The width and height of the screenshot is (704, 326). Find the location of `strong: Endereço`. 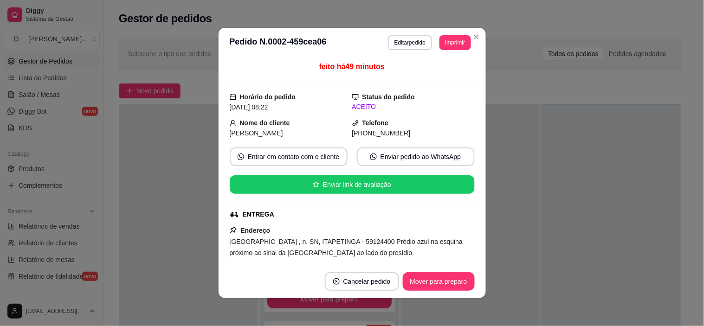

strong: Endereço is located at coordinates (256, 231).